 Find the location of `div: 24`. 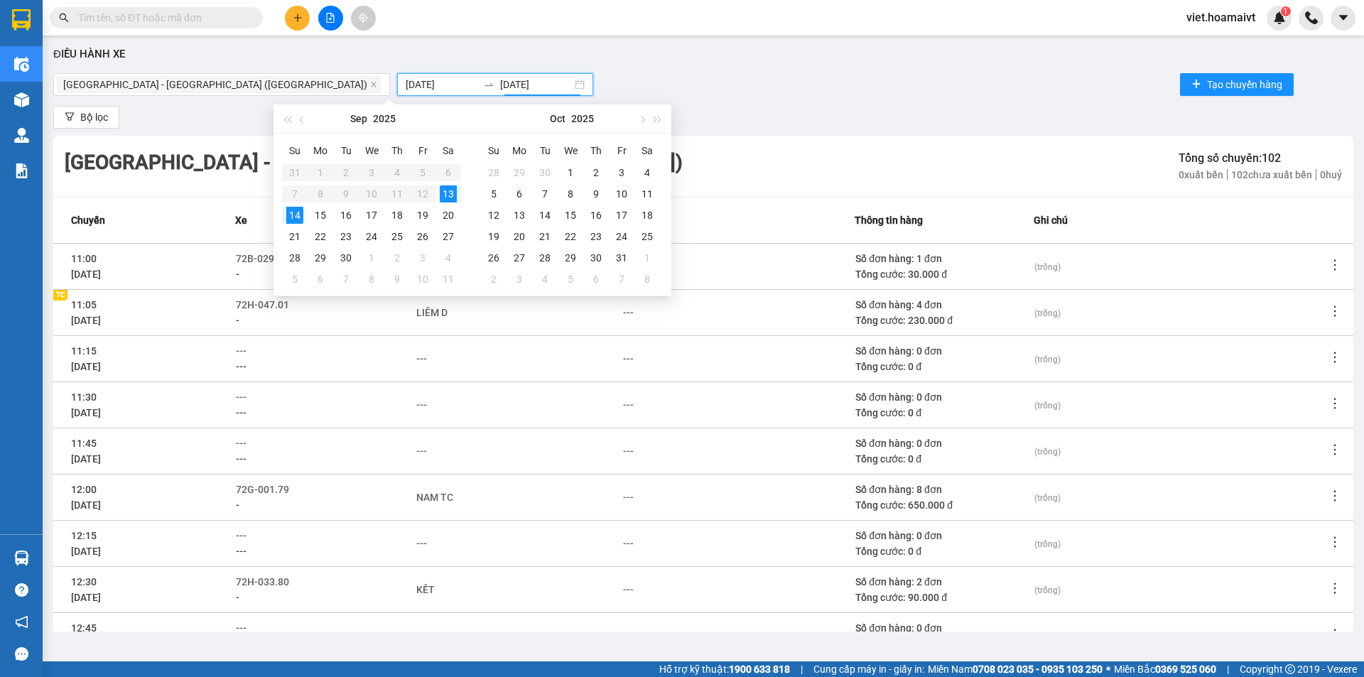

div: 24 is located at coordinates (371, 237).